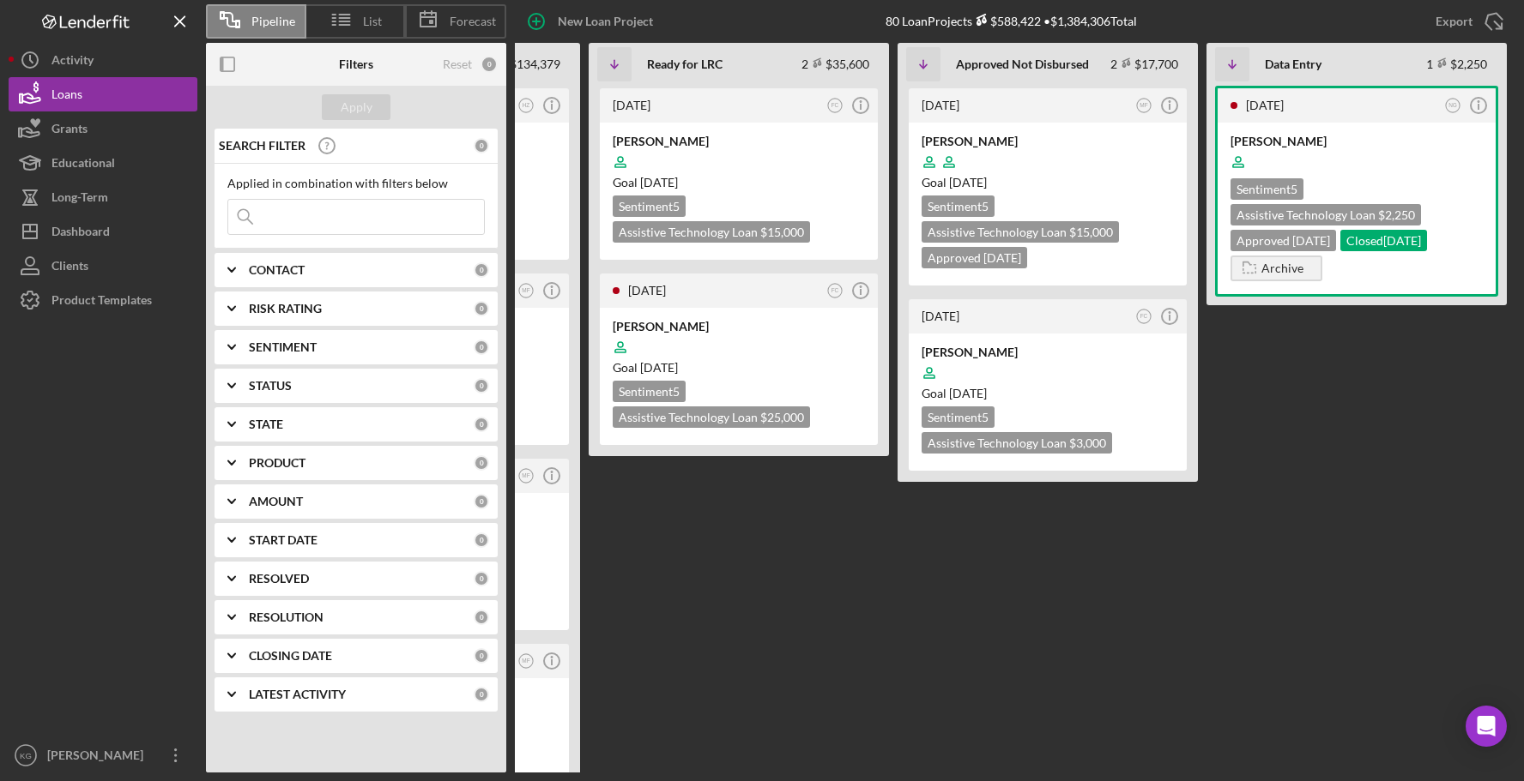  I want to click on div: Clients, so click(69, 268).